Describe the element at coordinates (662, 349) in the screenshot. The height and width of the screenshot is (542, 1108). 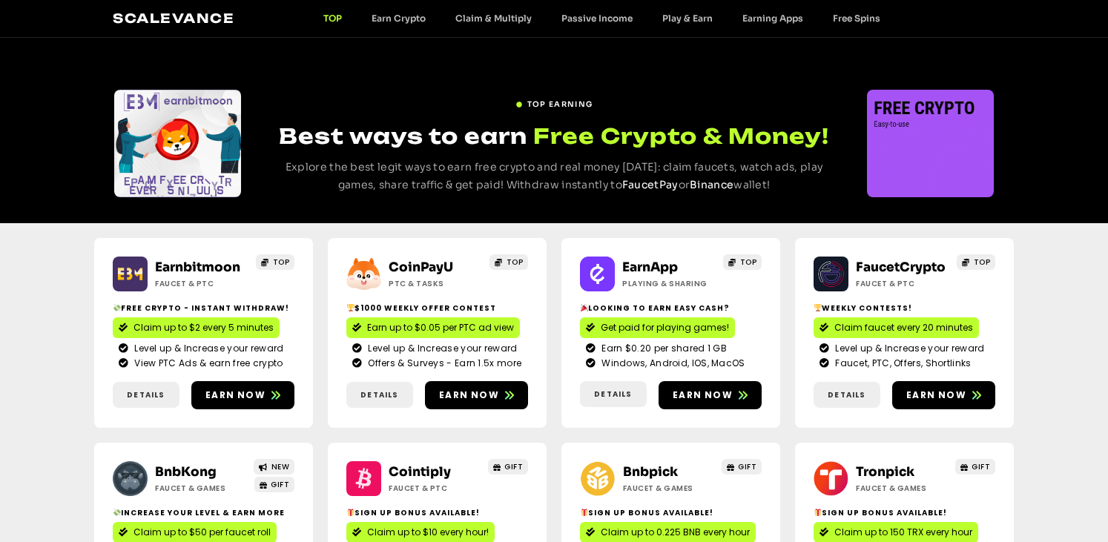
I see `span: Earn $0.20 per shared 1 GB` at that location.